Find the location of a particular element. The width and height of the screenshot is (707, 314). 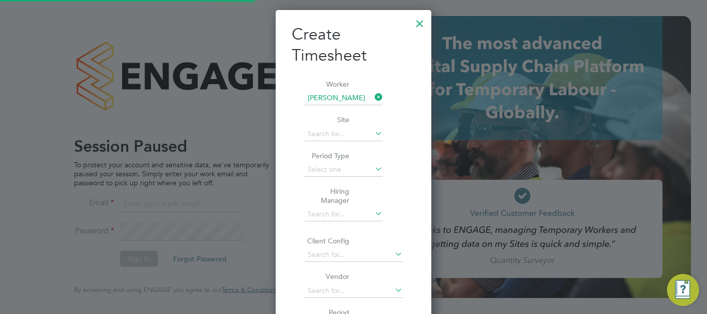

label: Period Type is located at coordinates (327, 156).